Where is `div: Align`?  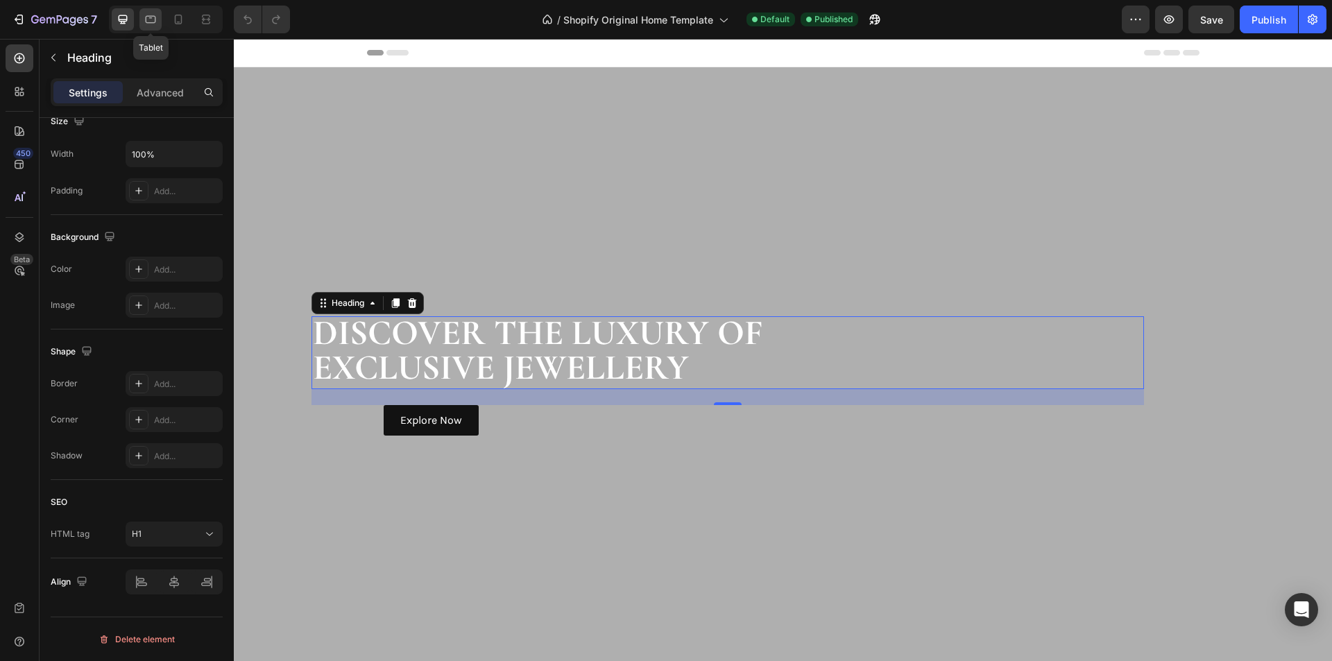
div: Align is located at coordinates (70, 582).